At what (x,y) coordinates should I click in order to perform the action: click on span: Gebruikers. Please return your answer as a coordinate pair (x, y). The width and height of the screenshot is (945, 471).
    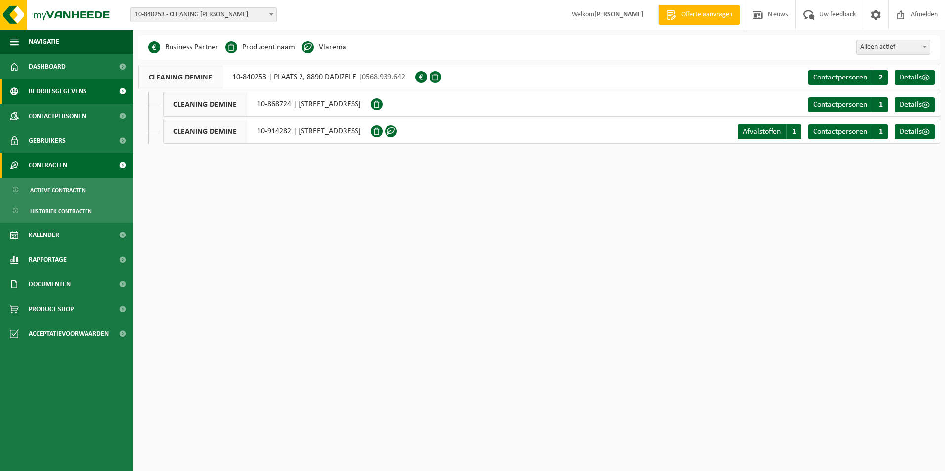
    Looking at the image, I should click on (47, 141).